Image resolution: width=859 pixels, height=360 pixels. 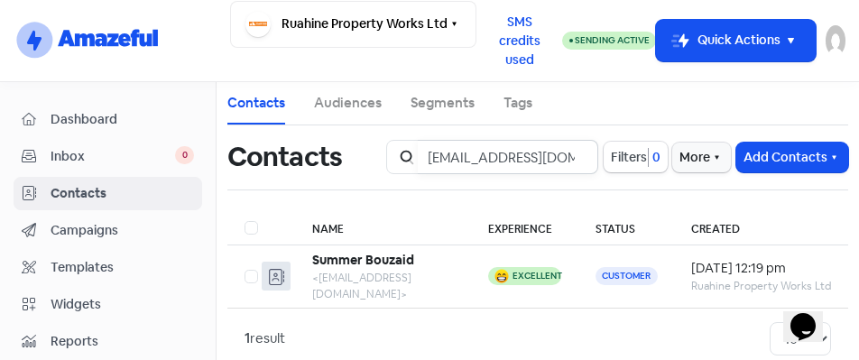 What do you see at coordinates (284, 157) in the screenshot?
I see `h1: Contacts` at bounding box center [284, 157].